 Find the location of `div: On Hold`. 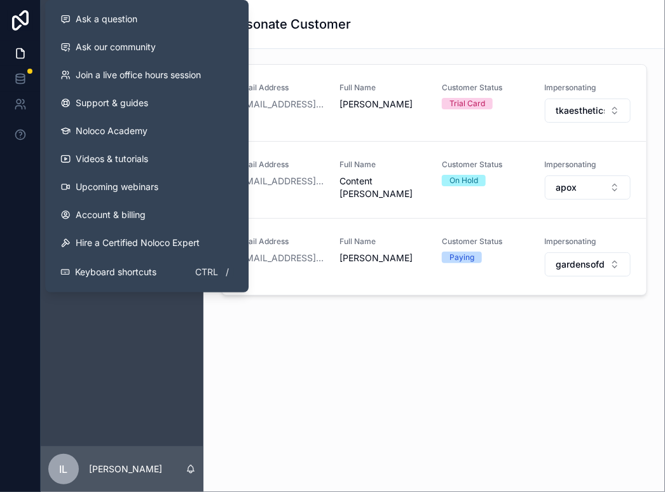

div: On Hold is located at coordinates (463, 181).